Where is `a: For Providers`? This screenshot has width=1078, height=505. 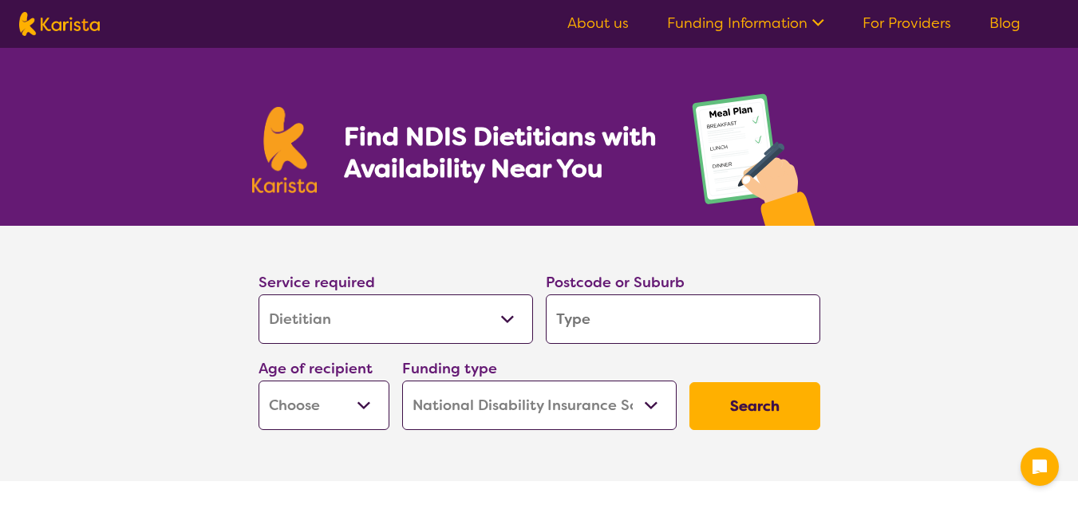
a: For Providers is located at coordinates (906, 23).